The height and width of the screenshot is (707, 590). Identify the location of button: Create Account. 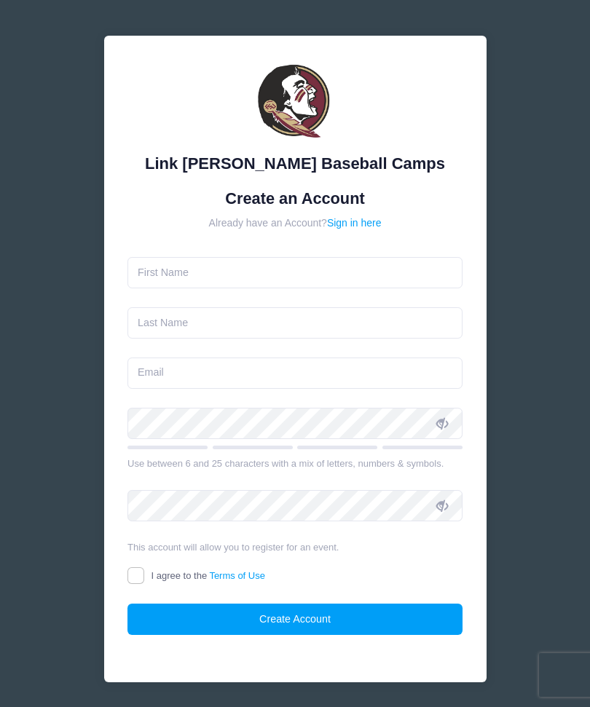
(295, 619).